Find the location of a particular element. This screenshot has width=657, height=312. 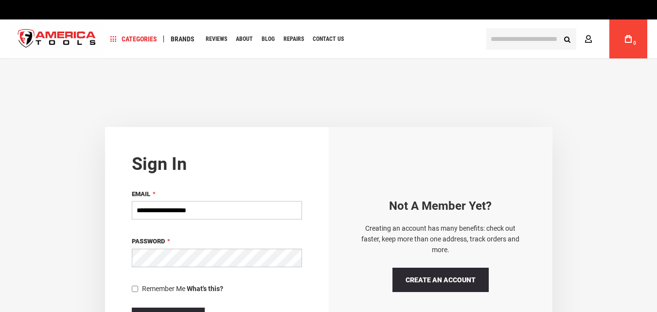

a: Repairs is located at coordinates (294, 39).